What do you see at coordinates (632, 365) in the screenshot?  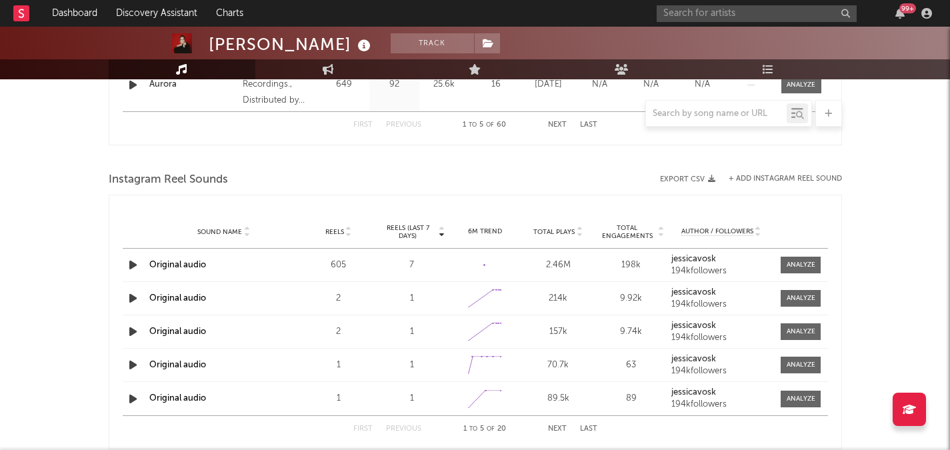 I see `div: 63` at bounding box center [632, 365].